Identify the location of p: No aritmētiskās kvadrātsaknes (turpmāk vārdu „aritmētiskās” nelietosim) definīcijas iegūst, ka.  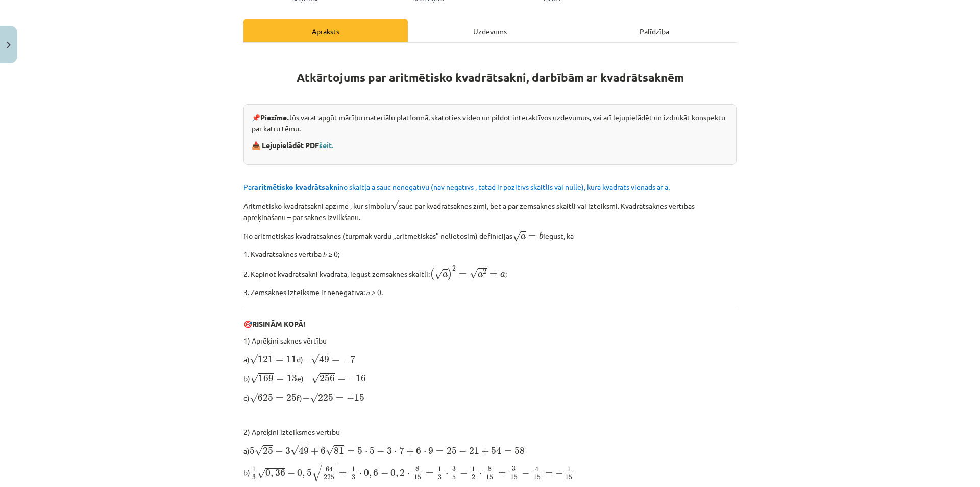
(490, 235).